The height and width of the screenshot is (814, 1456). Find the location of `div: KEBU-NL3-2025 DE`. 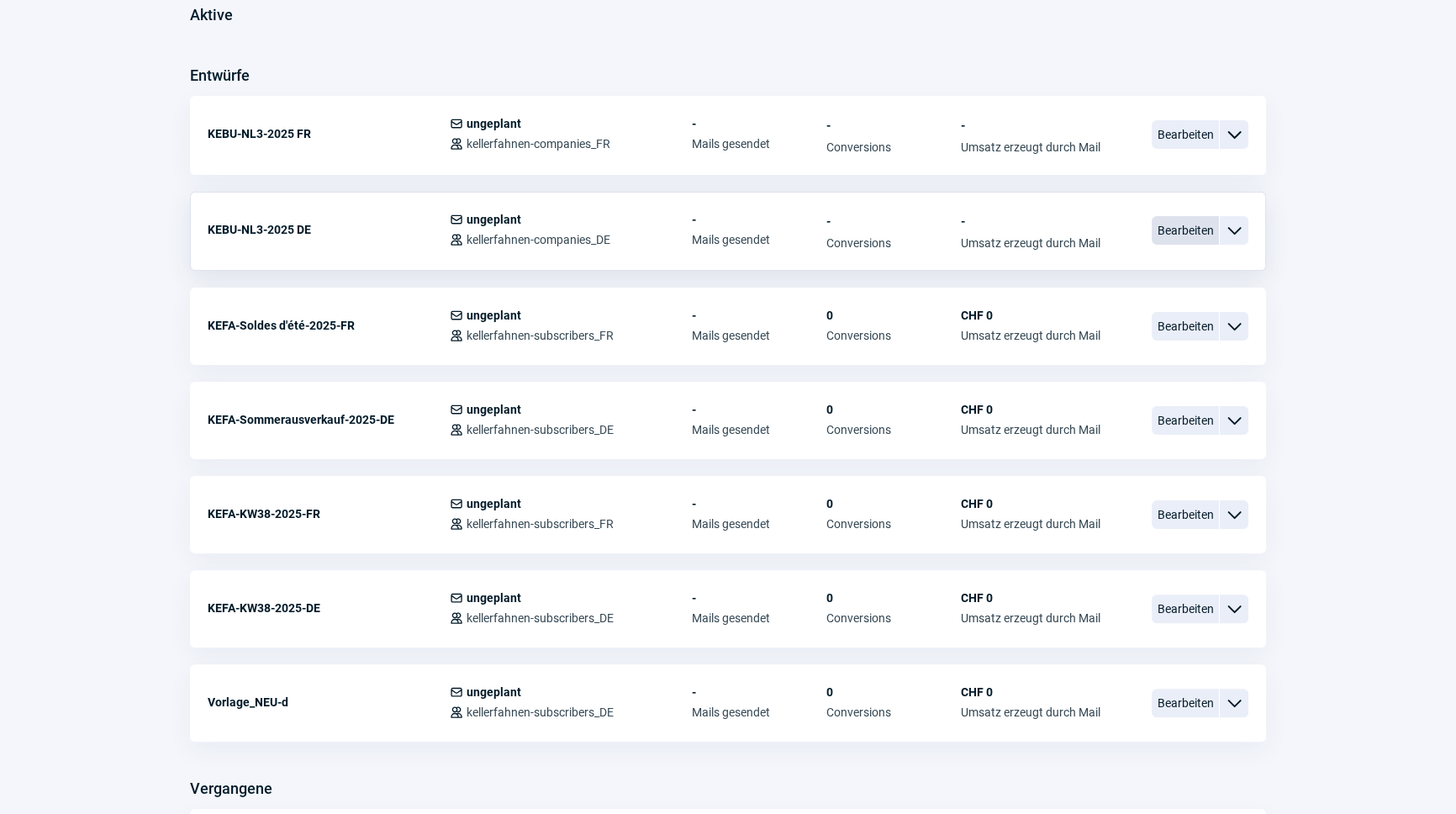

div: KEBU-NL3-2025 DE is located at coordinates (329, 229).